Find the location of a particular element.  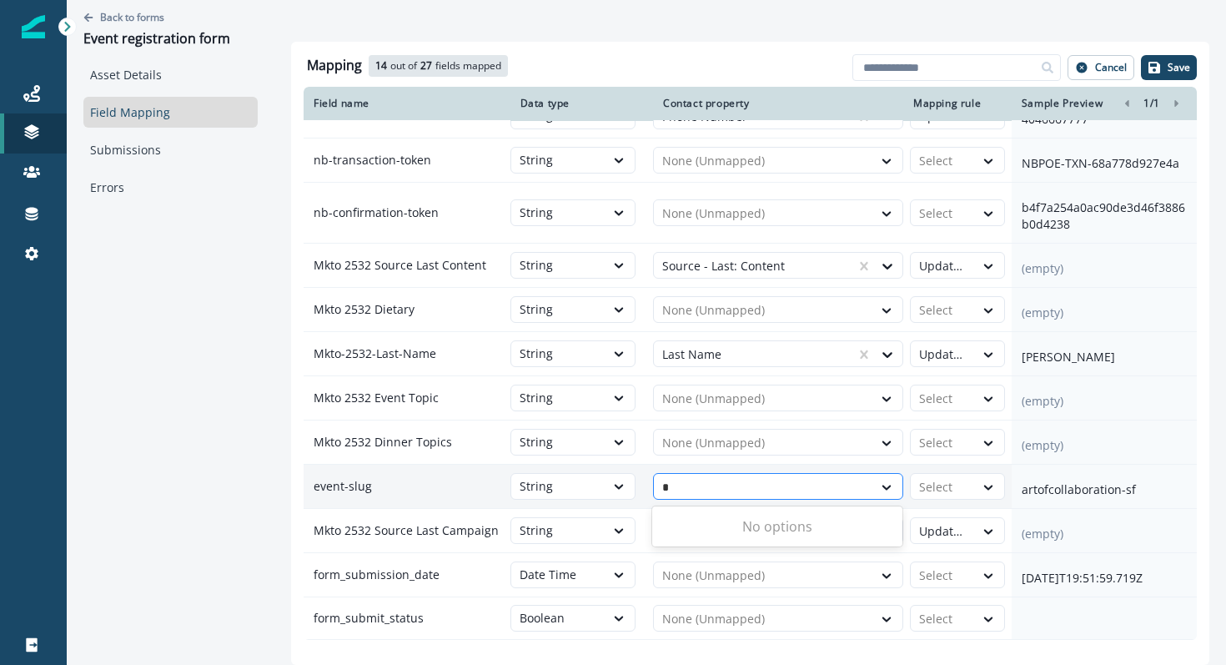

p: event-slug is located at coordinates (407, 486).